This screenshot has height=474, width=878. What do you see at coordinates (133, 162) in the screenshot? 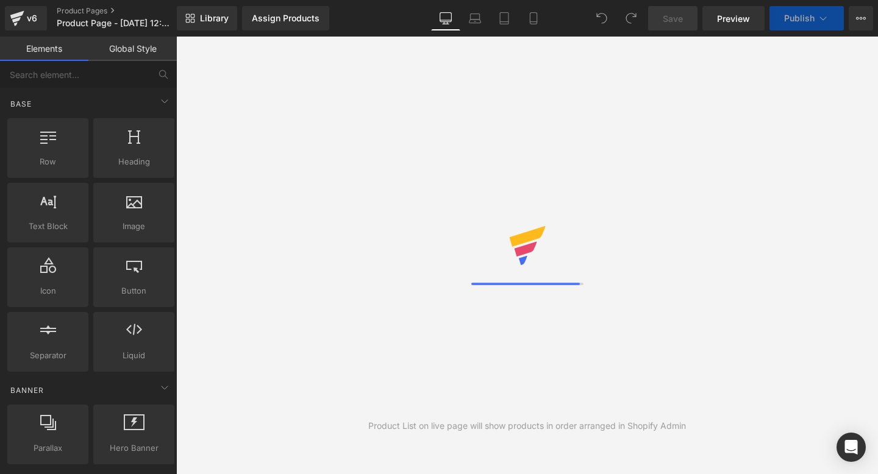
I see `span: Heading` at bounding box center [133, 162].